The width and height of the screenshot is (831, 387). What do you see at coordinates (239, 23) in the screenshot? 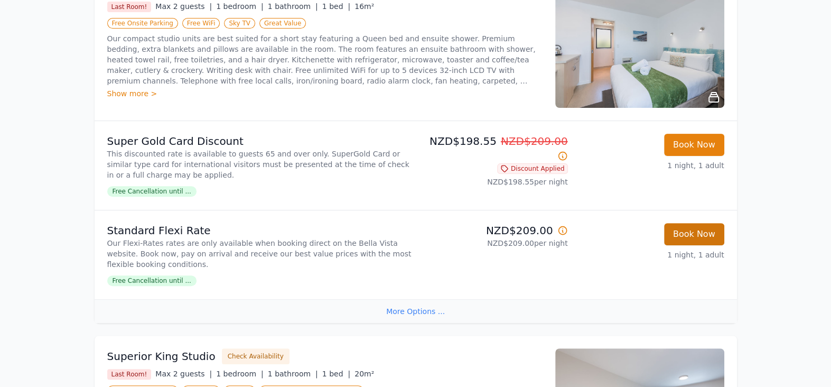
I see `span: Sky TV` at bounding box center [239, 23].